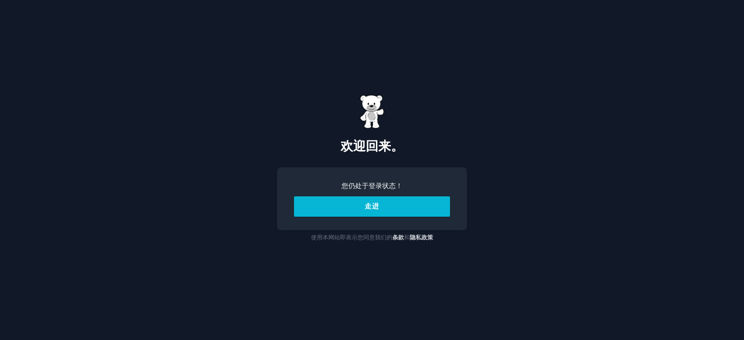  Describe the element at coordinates (407, 238) in the screenshot. I see `font: 和` at that location.